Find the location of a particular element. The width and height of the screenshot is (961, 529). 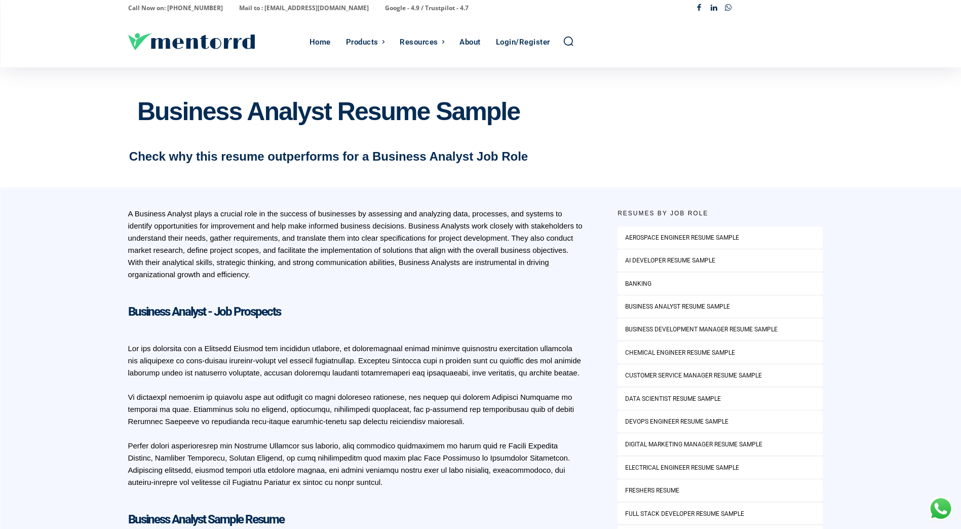

a: Devops Engineer Resume Sample is located at coordinates (677, 421).